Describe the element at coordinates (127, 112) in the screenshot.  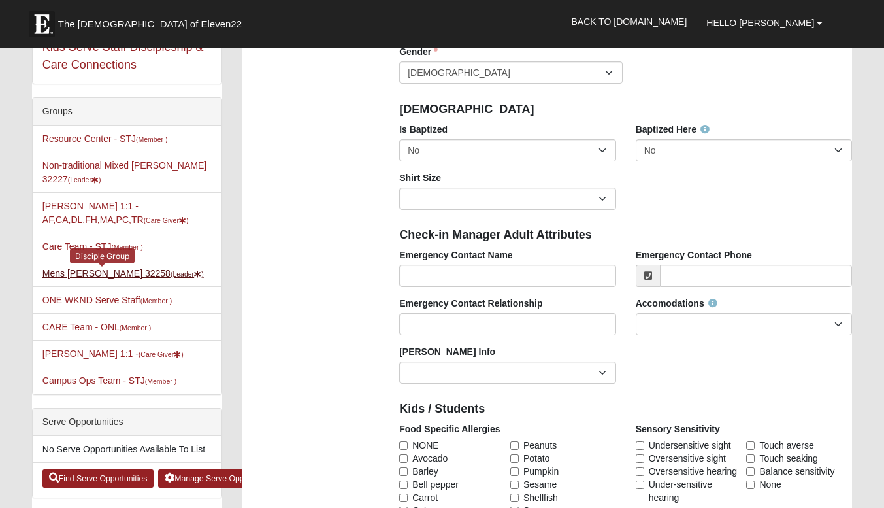
I see `div: Groups` at that location.